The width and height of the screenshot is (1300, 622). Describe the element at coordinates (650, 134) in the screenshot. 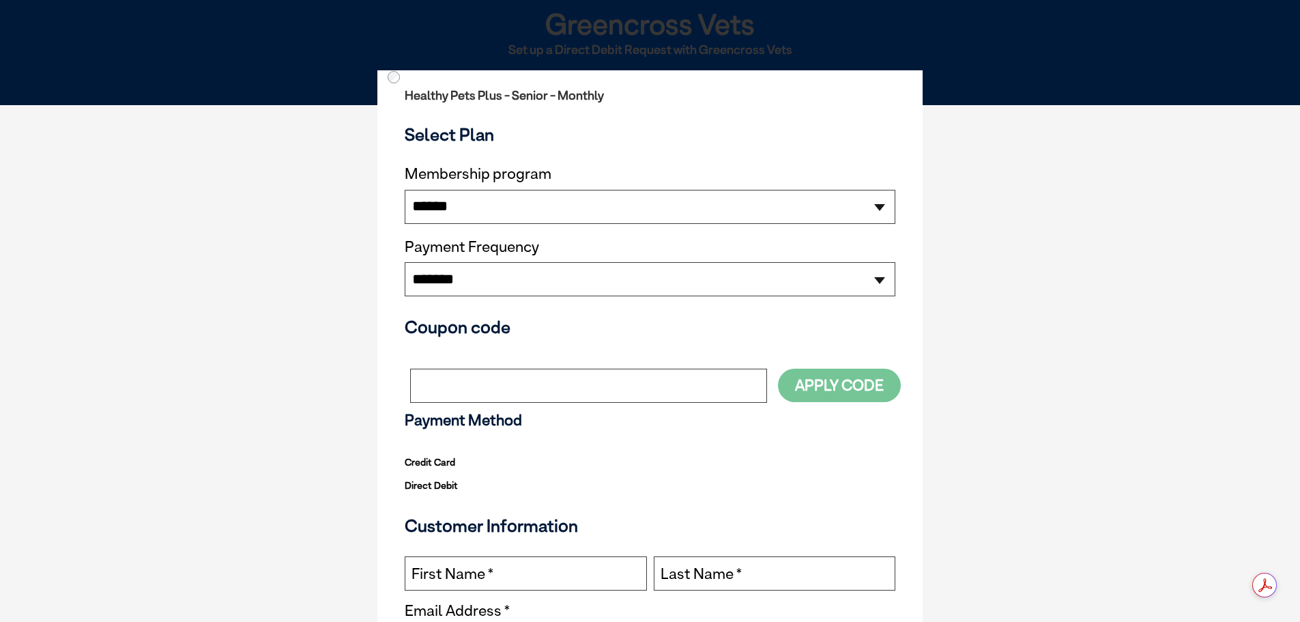

I see `h3: Select Plan` at that location.